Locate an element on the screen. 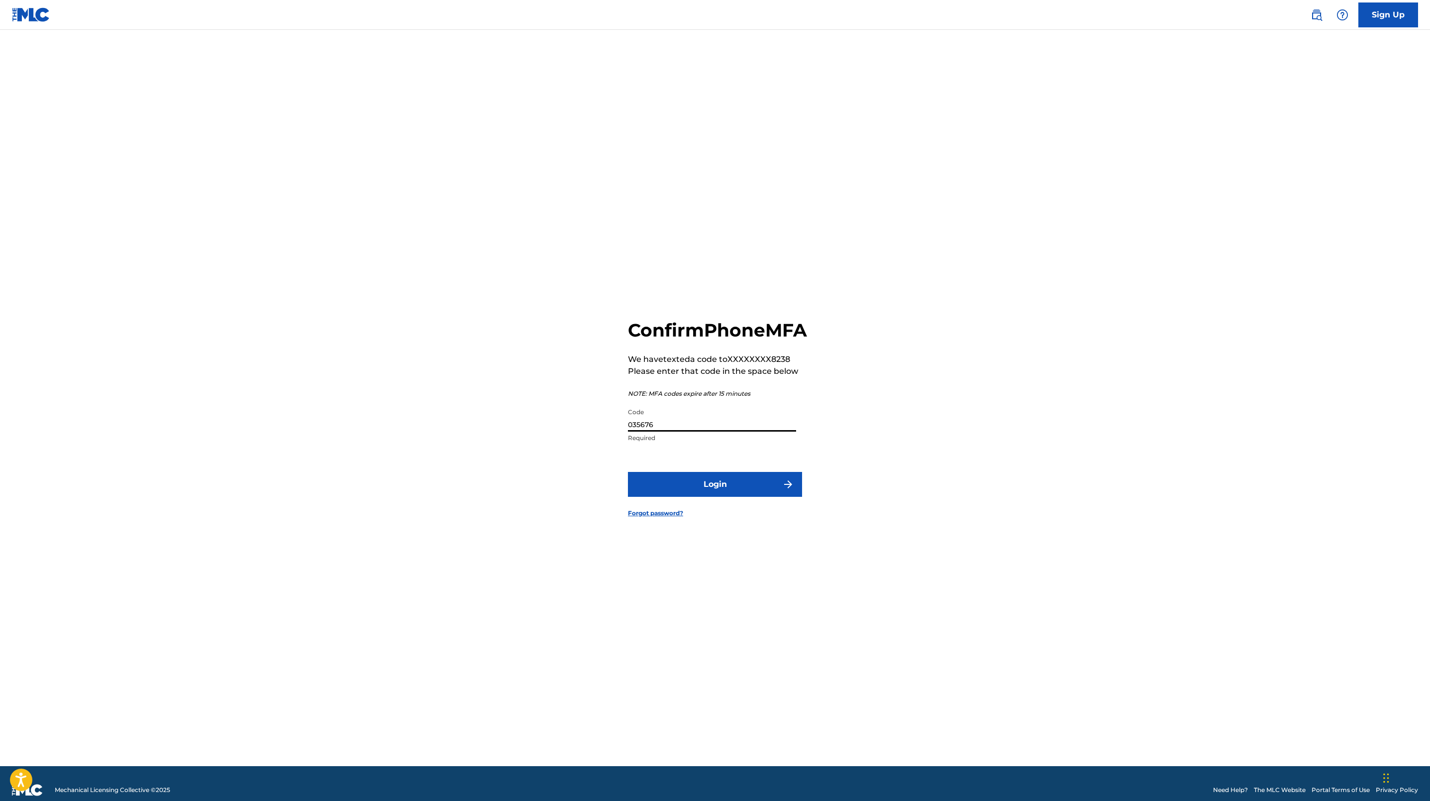  div: Chatt-widget is located at coordinates (1405, 777).